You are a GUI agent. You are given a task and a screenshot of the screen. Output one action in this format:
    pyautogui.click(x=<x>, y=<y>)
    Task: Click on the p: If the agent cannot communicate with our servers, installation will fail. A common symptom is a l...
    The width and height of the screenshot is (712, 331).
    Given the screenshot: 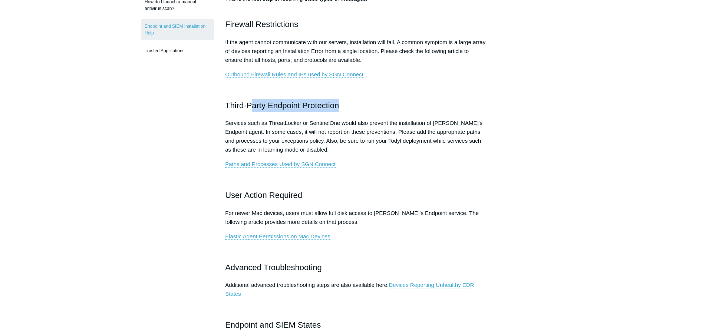 What is the action you would take?
    pyautogui.click(x=356, y=51)
    